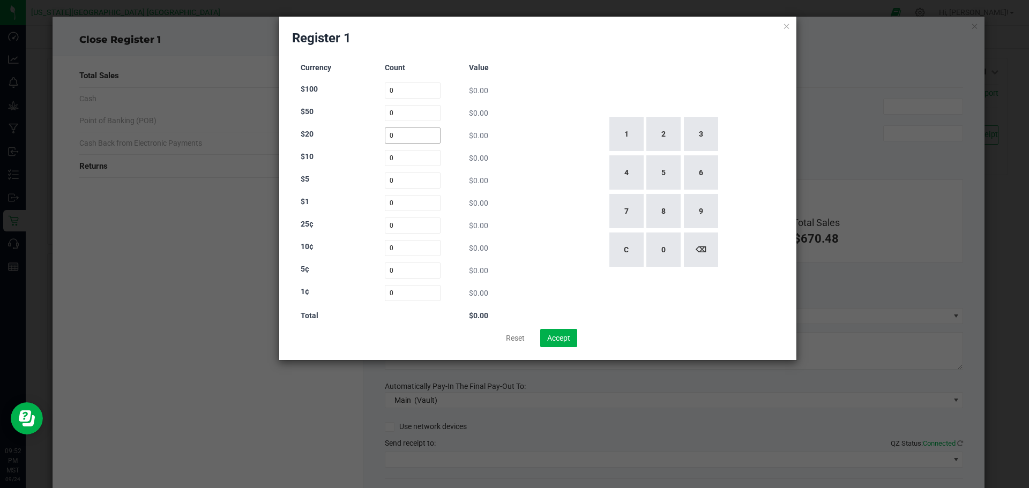  What do you see at coordinates (305, 291) in the screenshot?
I see `label: 1¢` at bounding box center [305, 291].